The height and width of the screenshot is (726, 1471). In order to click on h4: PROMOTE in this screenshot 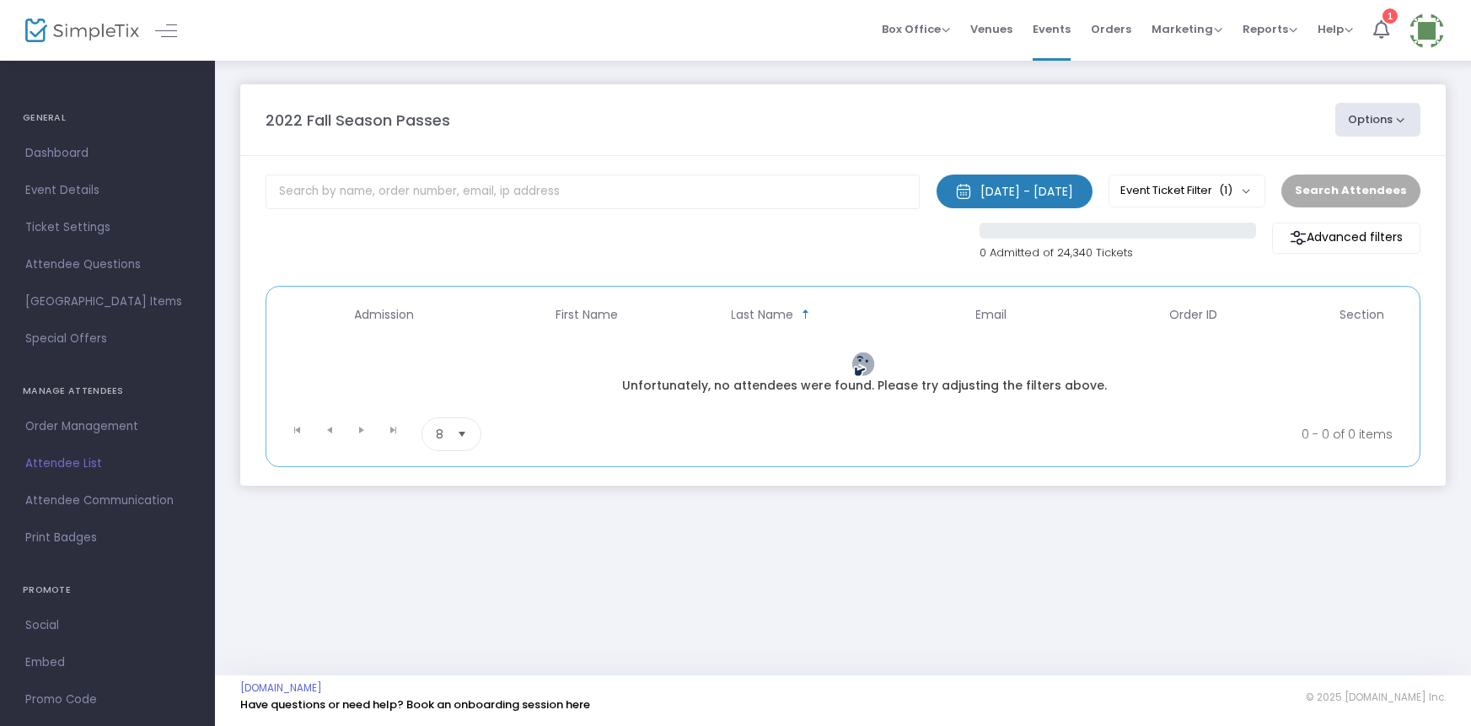, I will do `click(107, 590)`.